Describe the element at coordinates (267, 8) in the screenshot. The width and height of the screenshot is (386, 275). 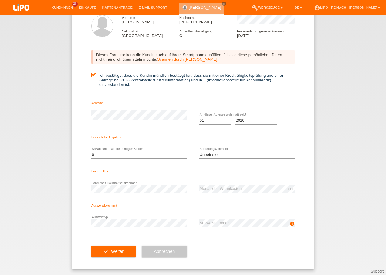
I see `a: buildWerkzeuge ▾` at that location.